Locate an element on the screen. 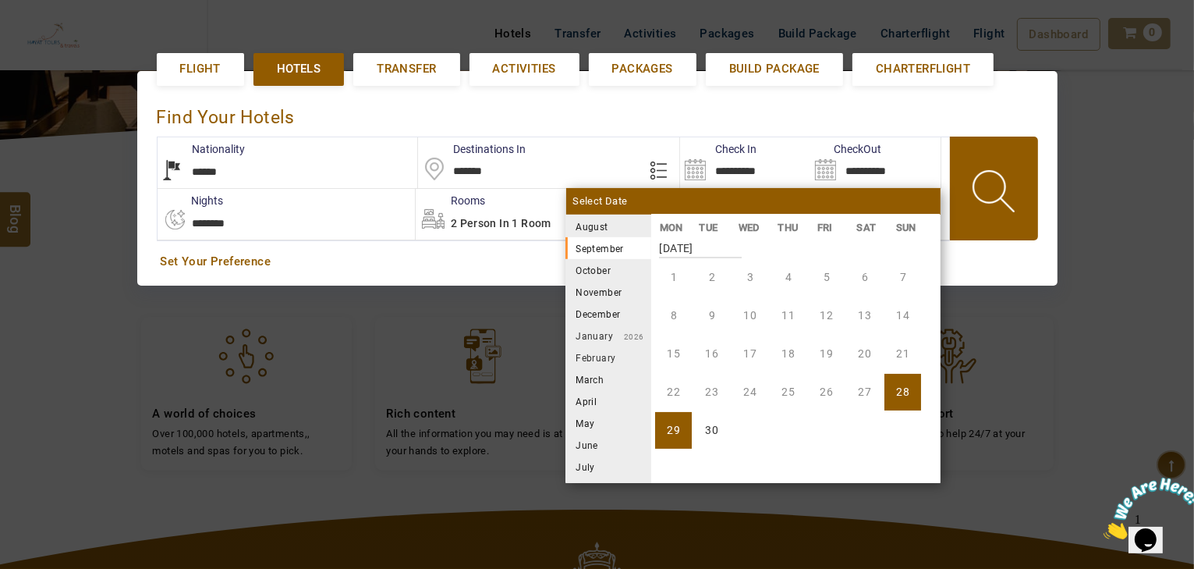  span: 1 is located at coordinates (9, 12).